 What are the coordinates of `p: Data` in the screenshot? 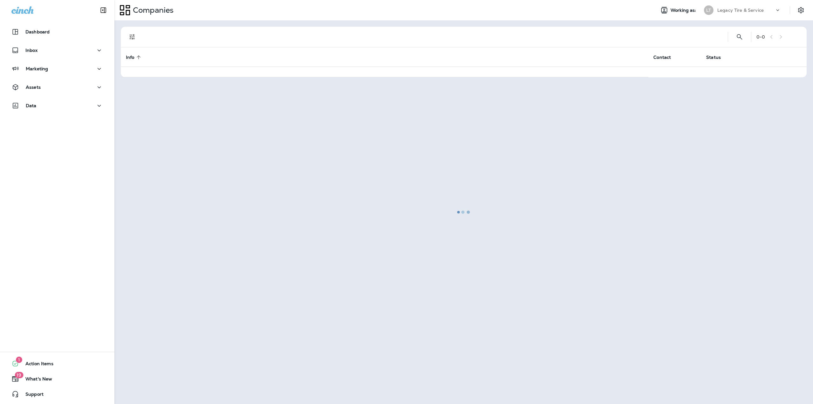 It's located at (31, 106).